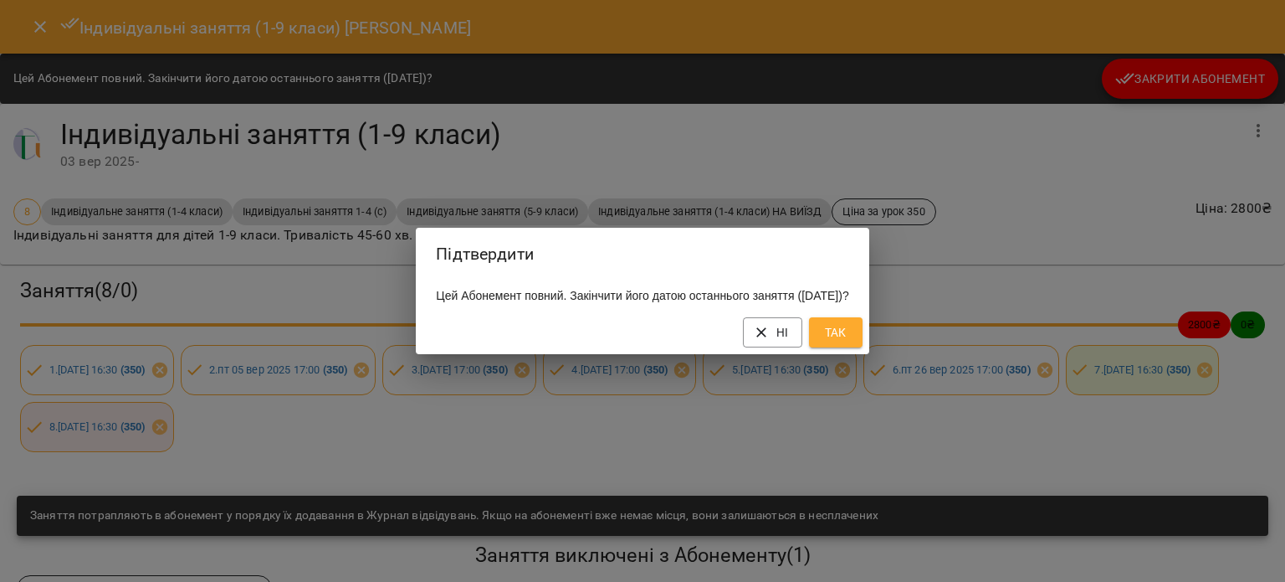  What do you see at coordinates (772, 332) in the screenshot?
I see `span: Ні` at bounding box center [772, 332].